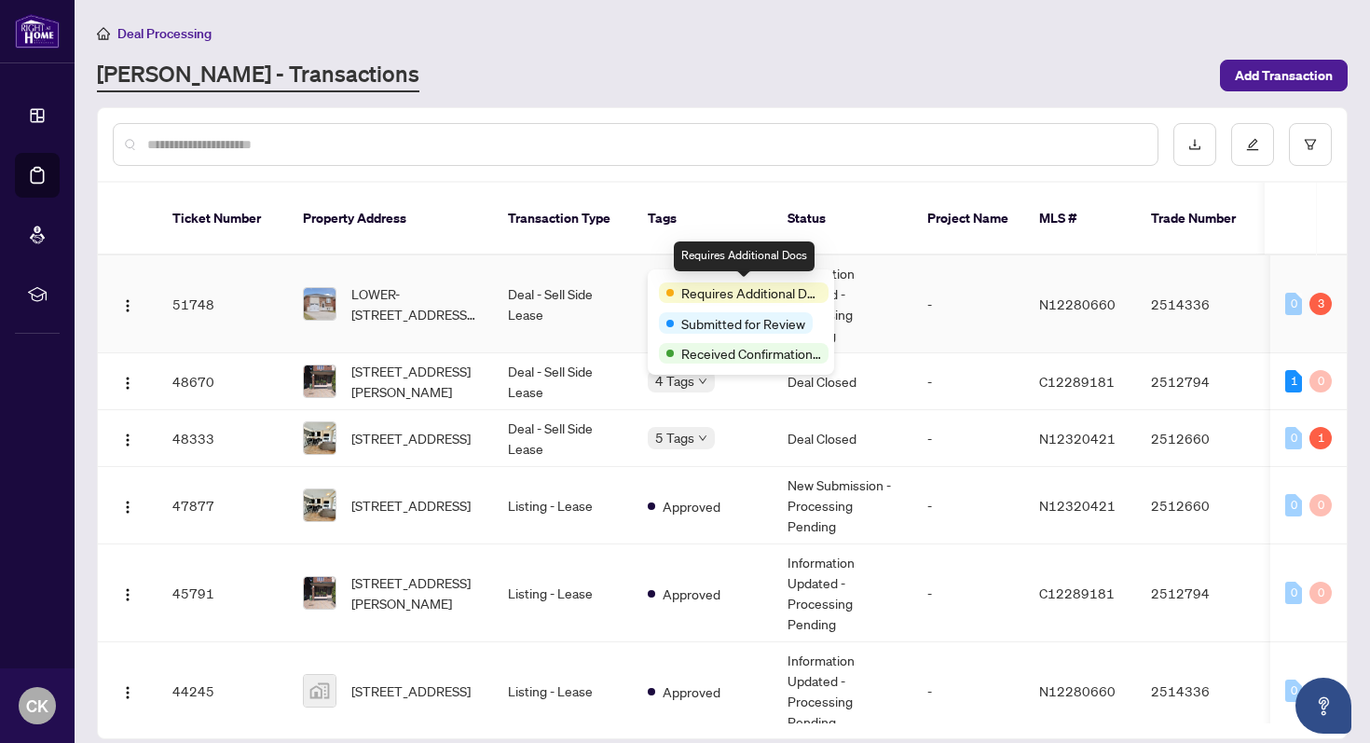  Describe the element at coordinates (223, 304) in the screenshot. I see `td: 51748` at that location.